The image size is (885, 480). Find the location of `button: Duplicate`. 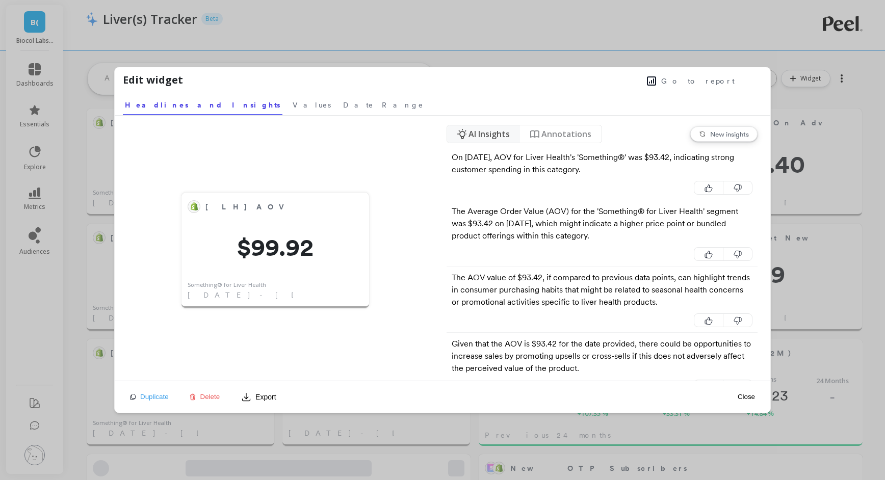

button: Duplicate is located at coordinates (149, 397).